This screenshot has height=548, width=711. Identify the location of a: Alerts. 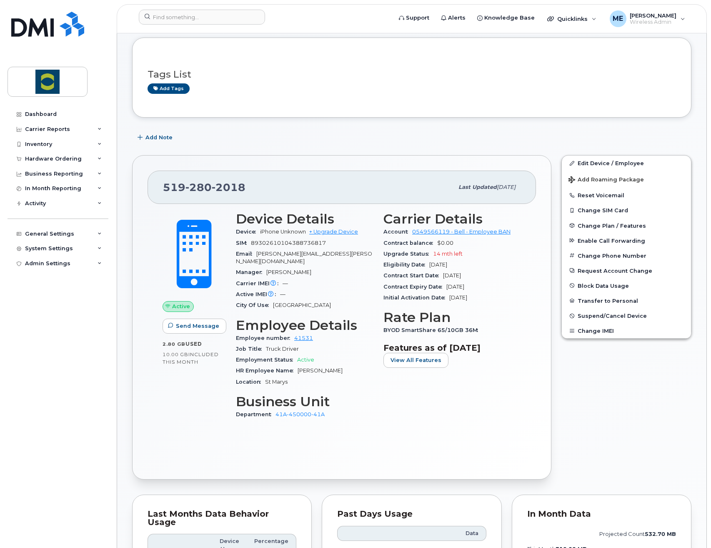
(453, 18).